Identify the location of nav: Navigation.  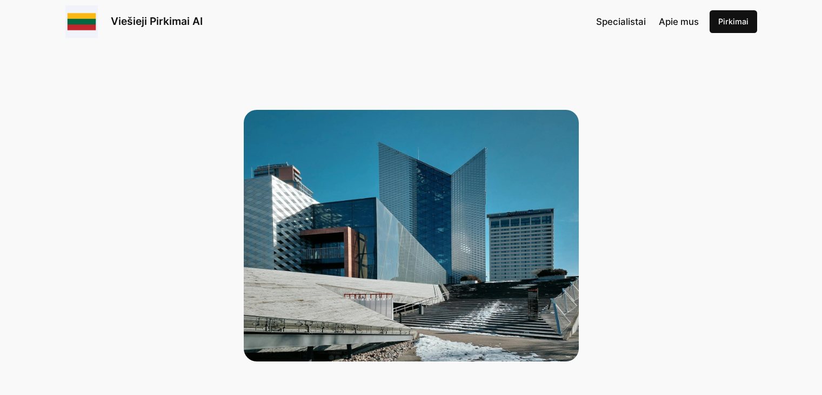
(647, 22).